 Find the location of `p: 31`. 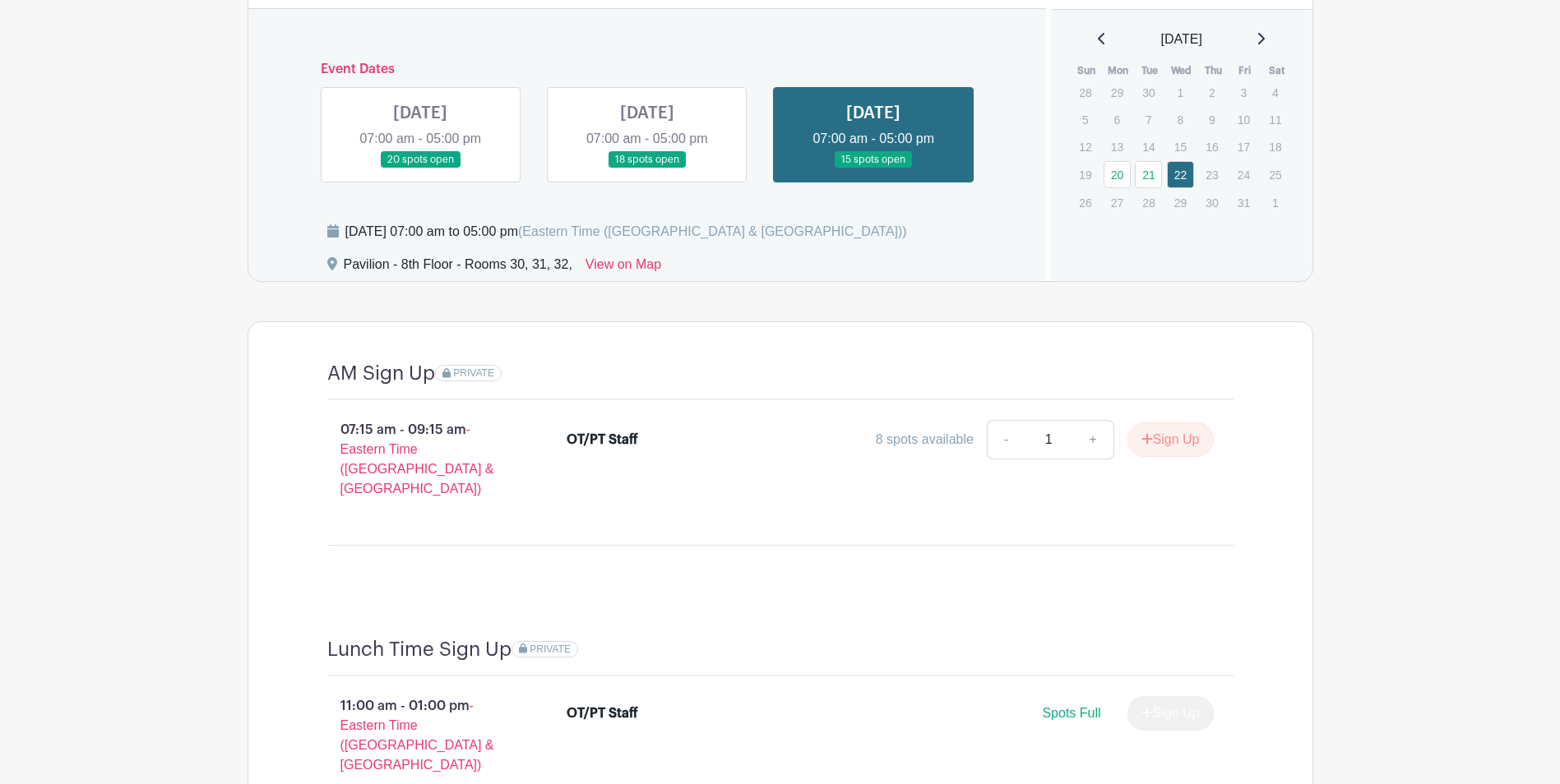

p: 31 is located at coordinates (1243, 202).